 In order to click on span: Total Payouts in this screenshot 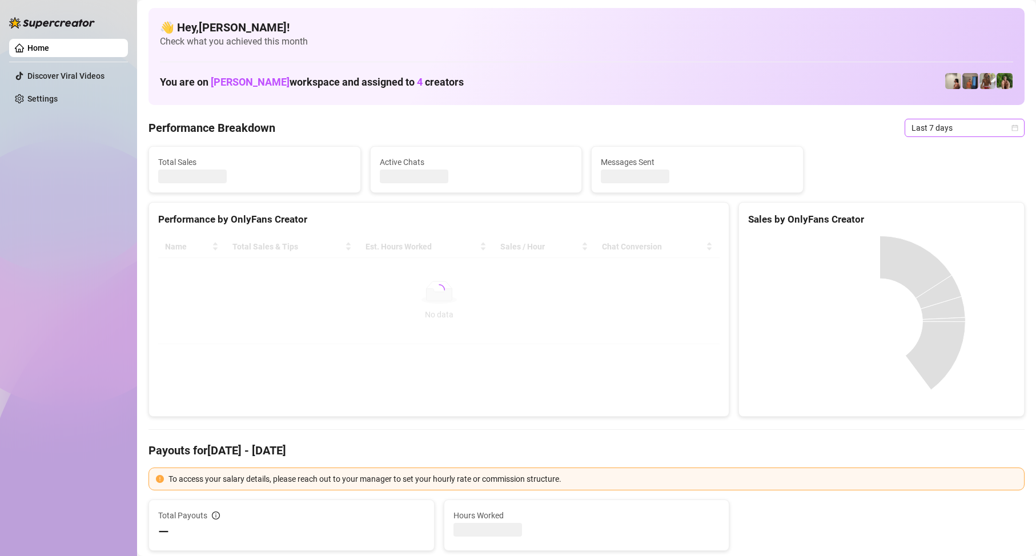, I will do `click(183, 516)`.